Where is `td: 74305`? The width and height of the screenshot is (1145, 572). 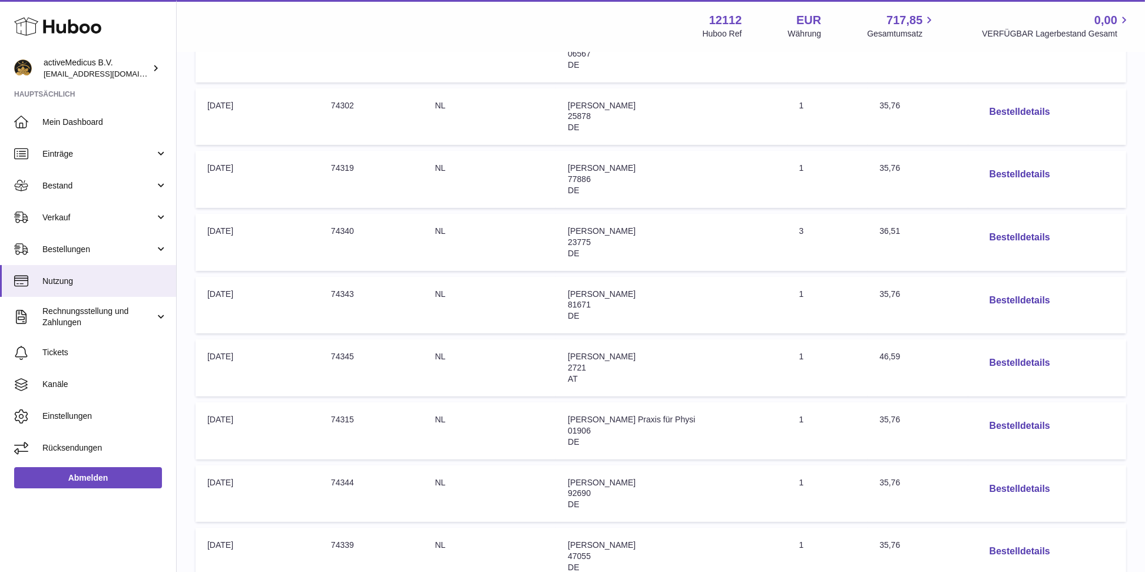
td: 74305 is located at coordinates (371, 54).